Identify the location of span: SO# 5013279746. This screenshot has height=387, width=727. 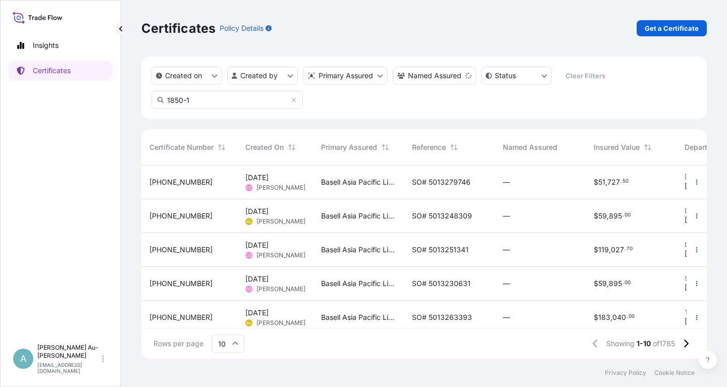
(441, 182).